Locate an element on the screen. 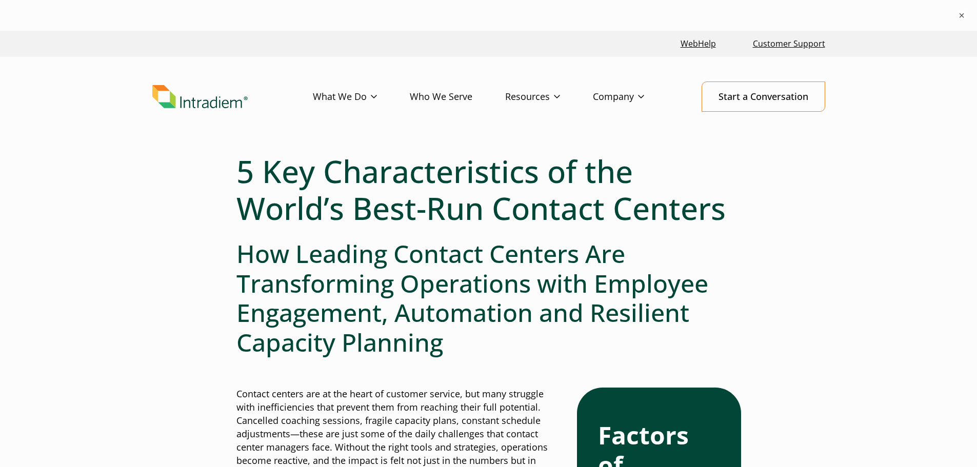 The width and height of the screenshot is (977, 467). h1: 5 Key Characteristics of the World’s Best-Run Contact Centers is located at coordinates (489, 190).